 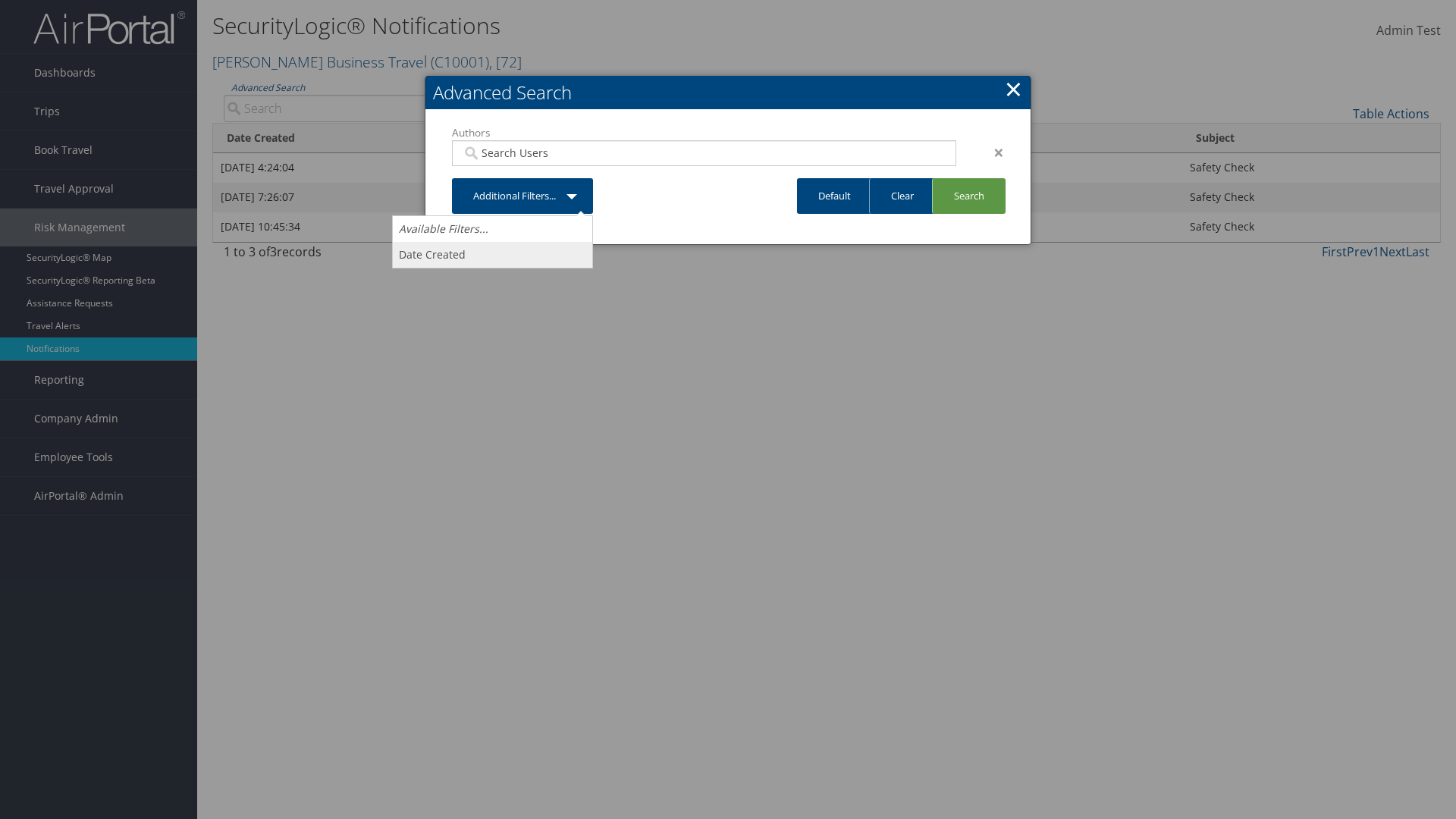 I want to click on a: Date Created, so click(x=492, y=255).